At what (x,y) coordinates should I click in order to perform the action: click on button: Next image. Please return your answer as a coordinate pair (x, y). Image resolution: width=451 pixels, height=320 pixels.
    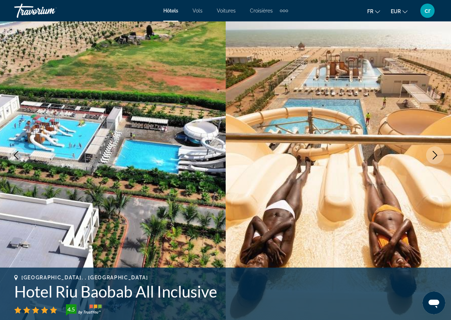
    Looking at the image, I should click on (435, 155).